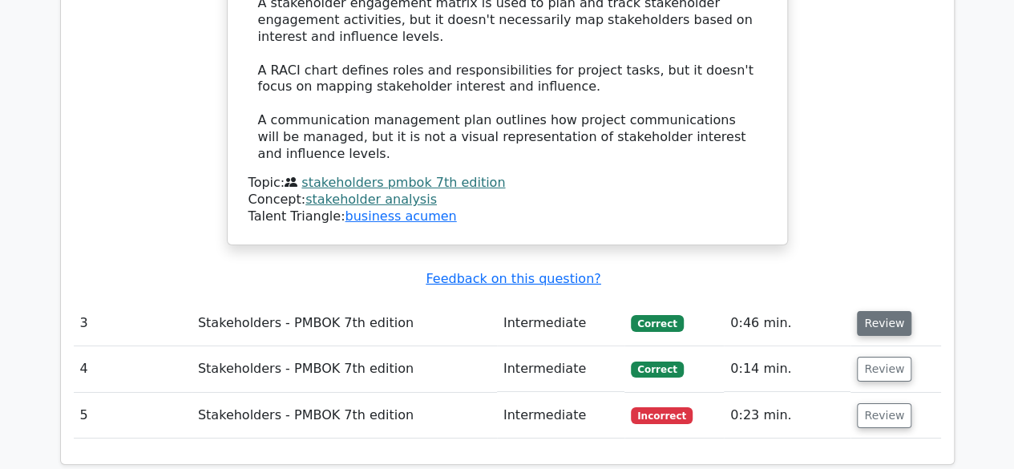 The height and width of the screenshot is (469, 1014). Describe the element at coordinates (132, 369) in the screenshot. I see `td: 4` at that location.